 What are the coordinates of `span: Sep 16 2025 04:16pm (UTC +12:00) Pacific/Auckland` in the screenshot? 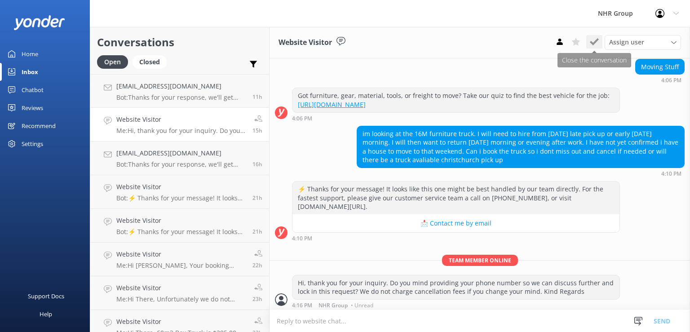 It's located at (257, 130).